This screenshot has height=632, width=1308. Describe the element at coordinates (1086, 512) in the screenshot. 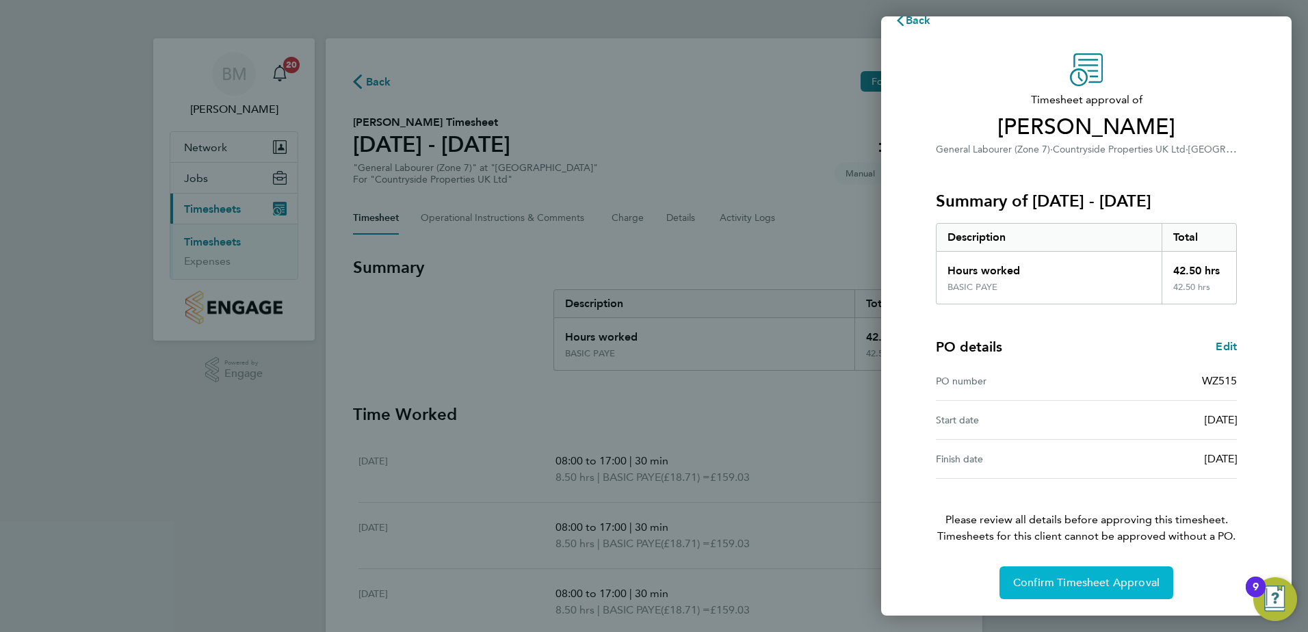

I see `p: Please review all details before approving this timesheet.` at that location.